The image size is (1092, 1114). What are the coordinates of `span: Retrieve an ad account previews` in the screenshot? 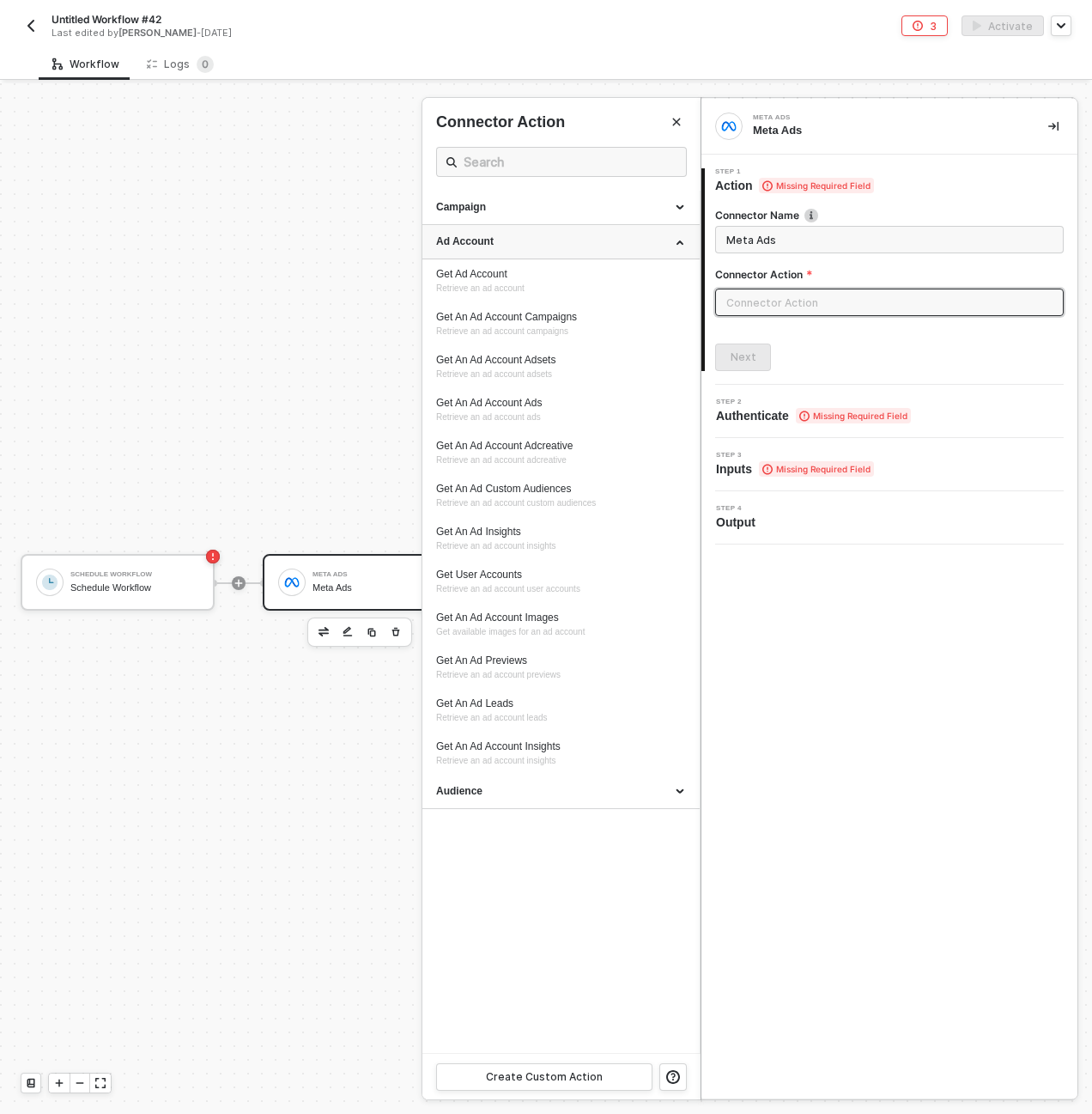 It's located at (498, 674).